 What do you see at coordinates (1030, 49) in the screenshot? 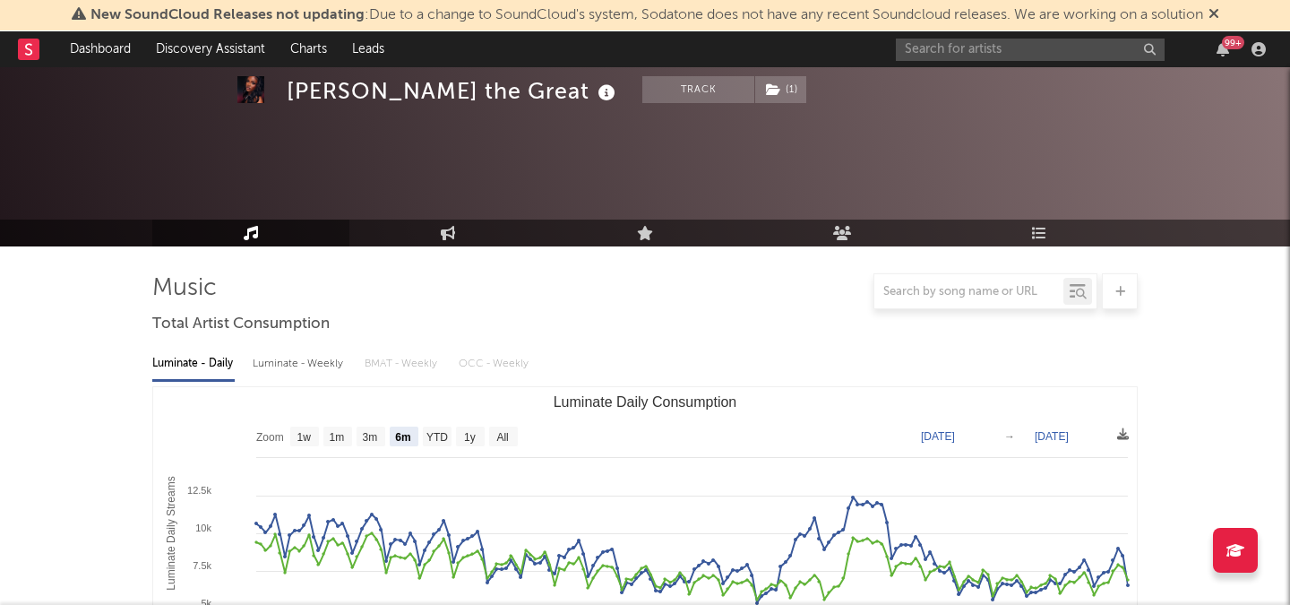
I see `input: Search for artists` at bounding box center [1030, 49].